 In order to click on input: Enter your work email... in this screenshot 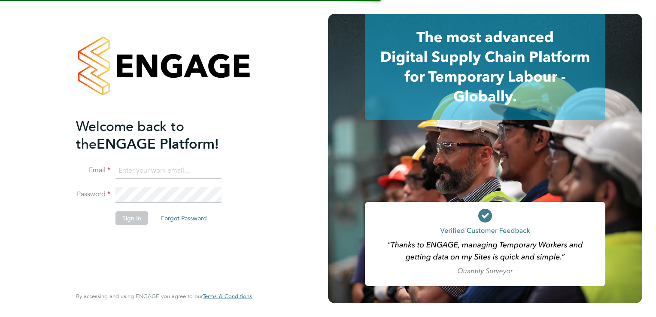, I will do `click(168, 171)`.